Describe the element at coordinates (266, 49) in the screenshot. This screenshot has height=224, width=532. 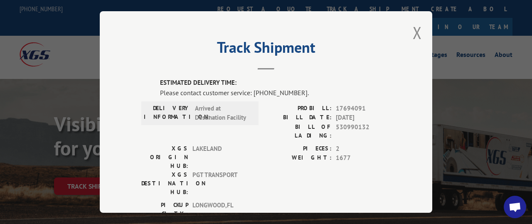
I see `h2: Track Shipment` at that location.